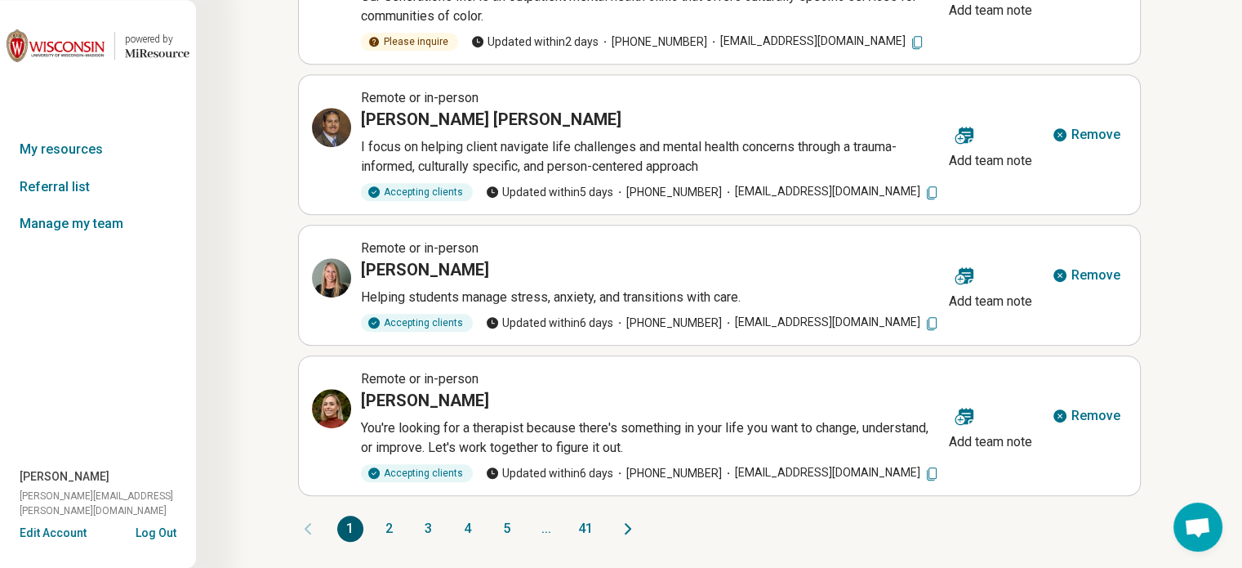 The image size is (1242, 568). I want to click on button: 2, so click(390, 528).